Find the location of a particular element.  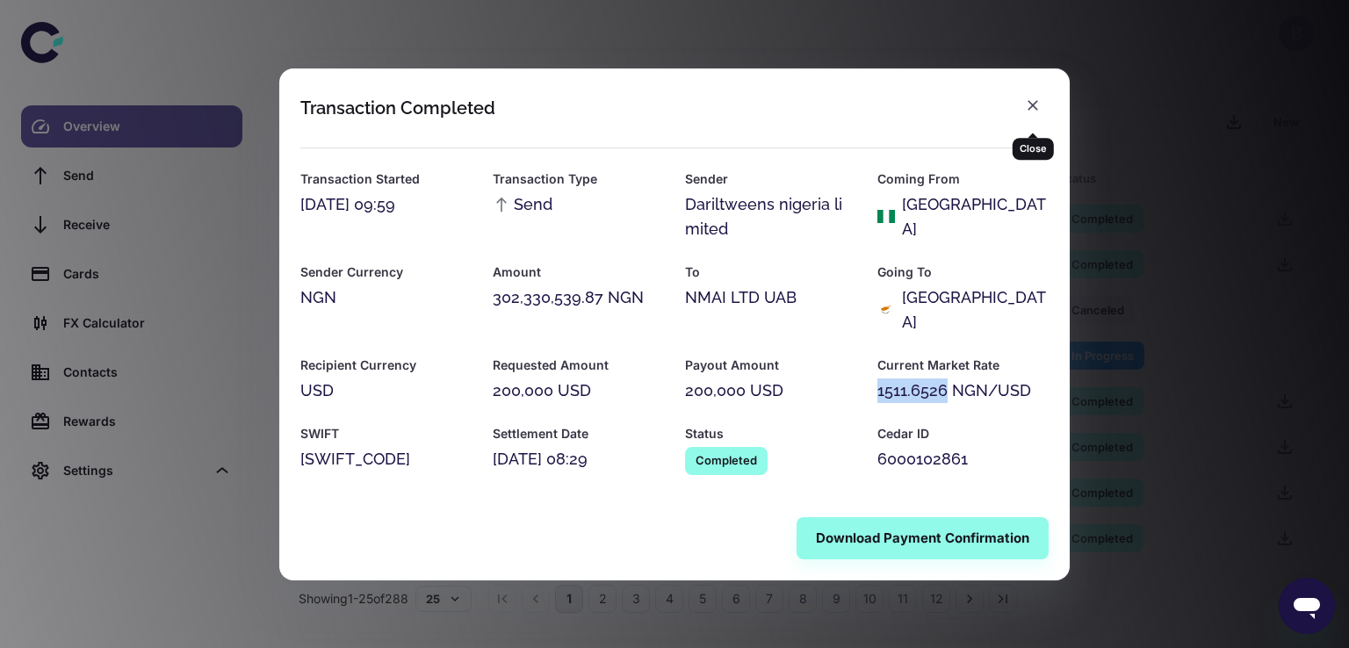

div: NGN is located at coordinates (386, 298).